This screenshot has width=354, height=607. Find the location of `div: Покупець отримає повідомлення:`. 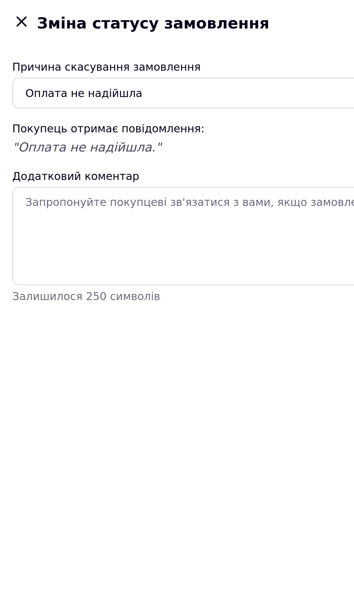

div: Покупець отримає повідомлення: is located at coordinates (177, 60).